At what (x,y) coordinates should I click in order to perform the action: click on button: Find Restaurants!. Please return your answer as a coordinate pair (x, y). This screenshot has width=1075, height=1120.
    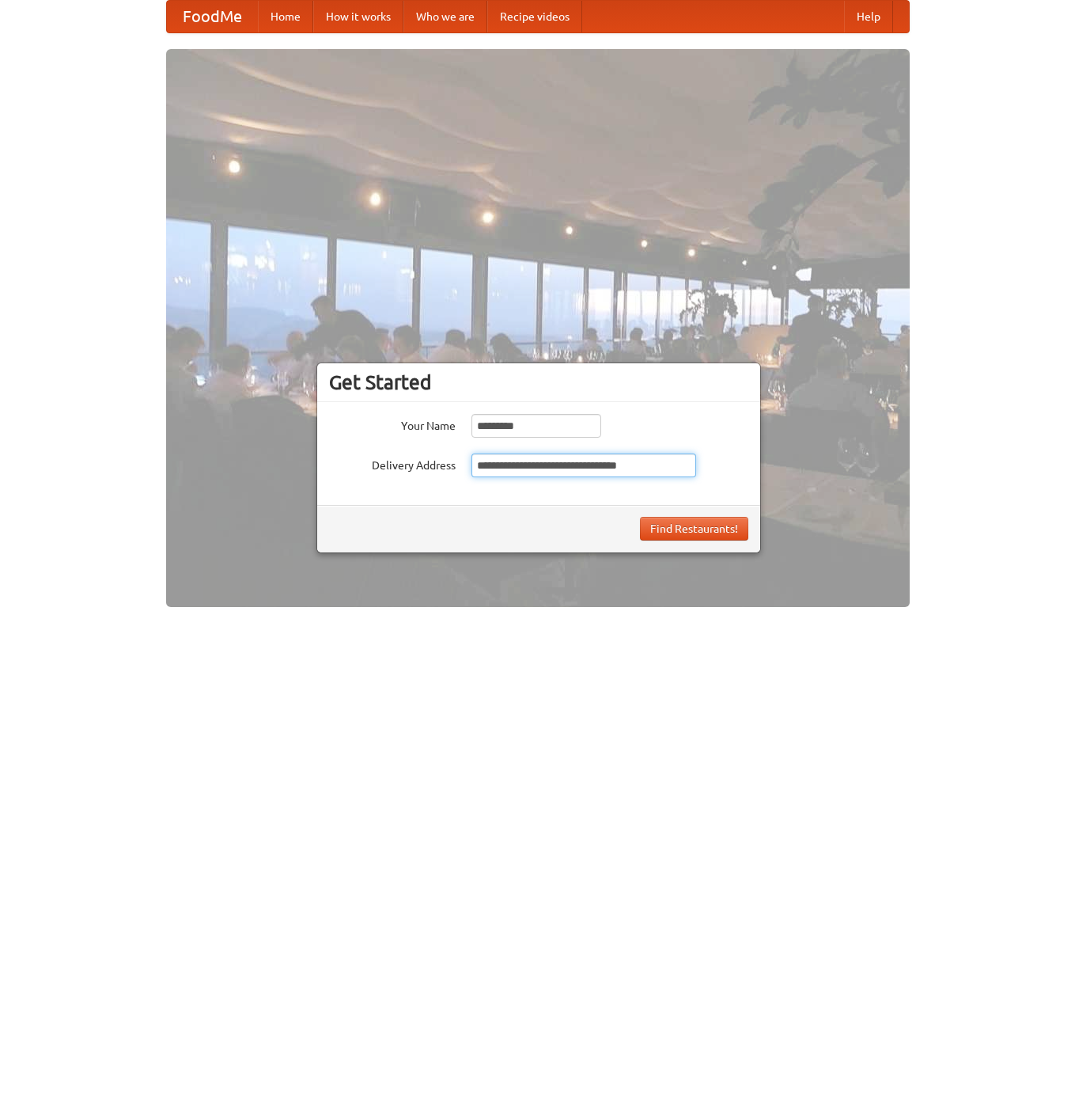
    Looking at the image, I should click on (694, 529).